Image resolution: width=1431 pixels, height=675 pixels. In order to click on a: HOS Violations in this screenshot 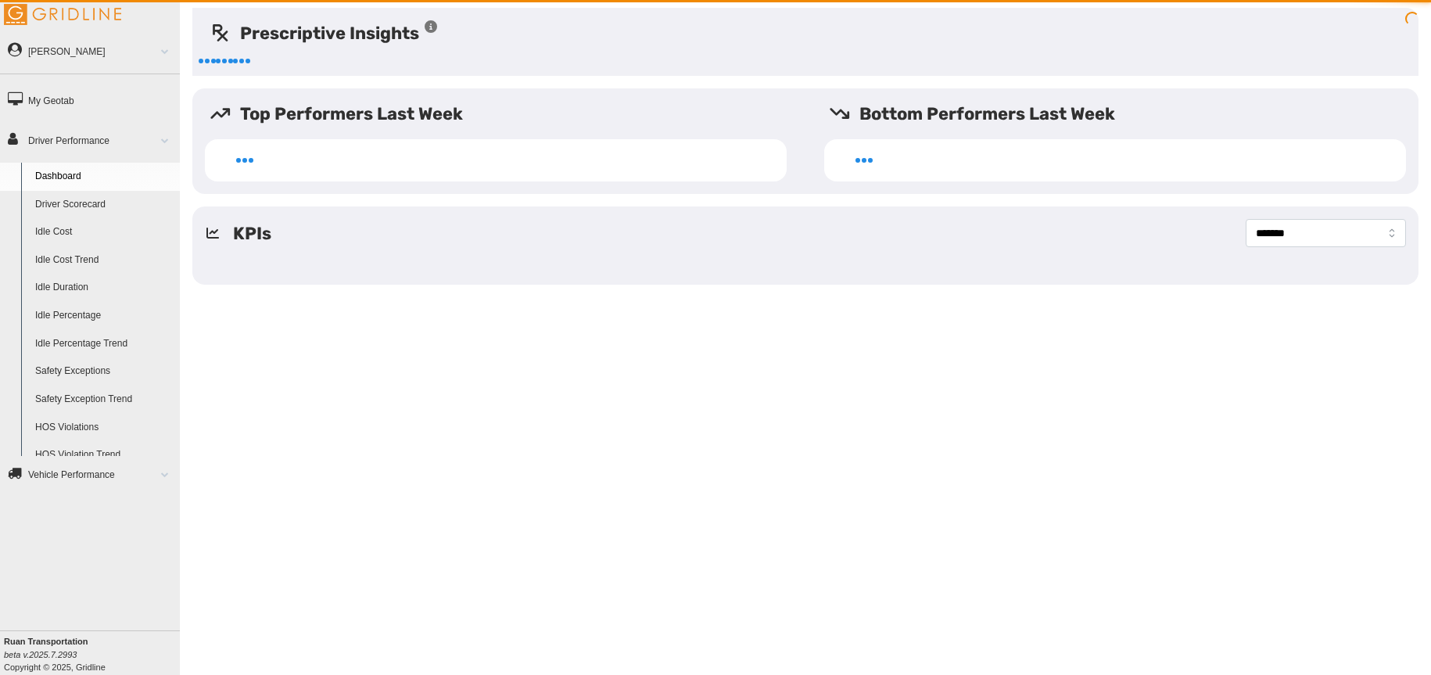, I will do `click(104, 428)`.